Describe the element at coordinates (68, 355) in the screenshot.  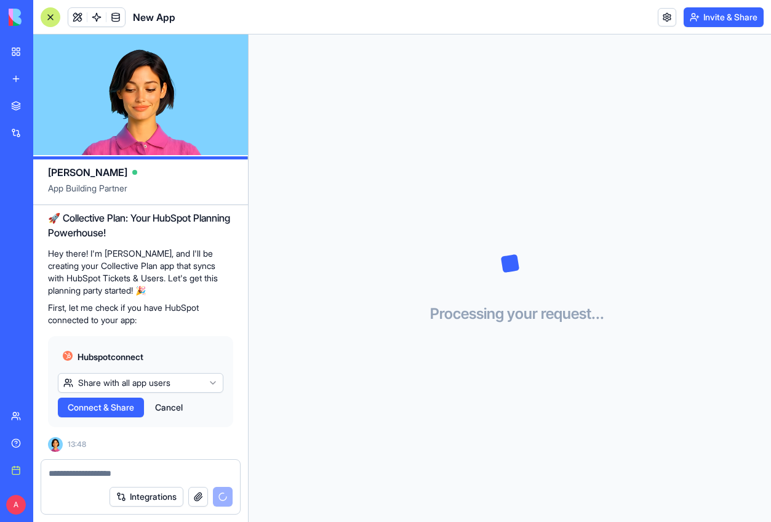
I see `img: hubspot` at that location.